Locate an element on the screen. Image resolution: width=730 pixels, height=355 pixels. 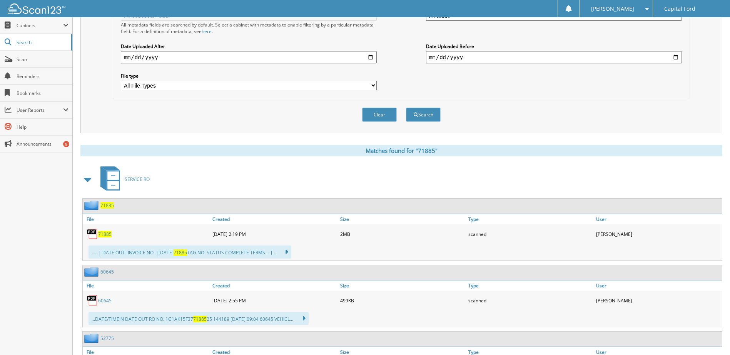
span: User Reports is located at coordinates (40, 110).